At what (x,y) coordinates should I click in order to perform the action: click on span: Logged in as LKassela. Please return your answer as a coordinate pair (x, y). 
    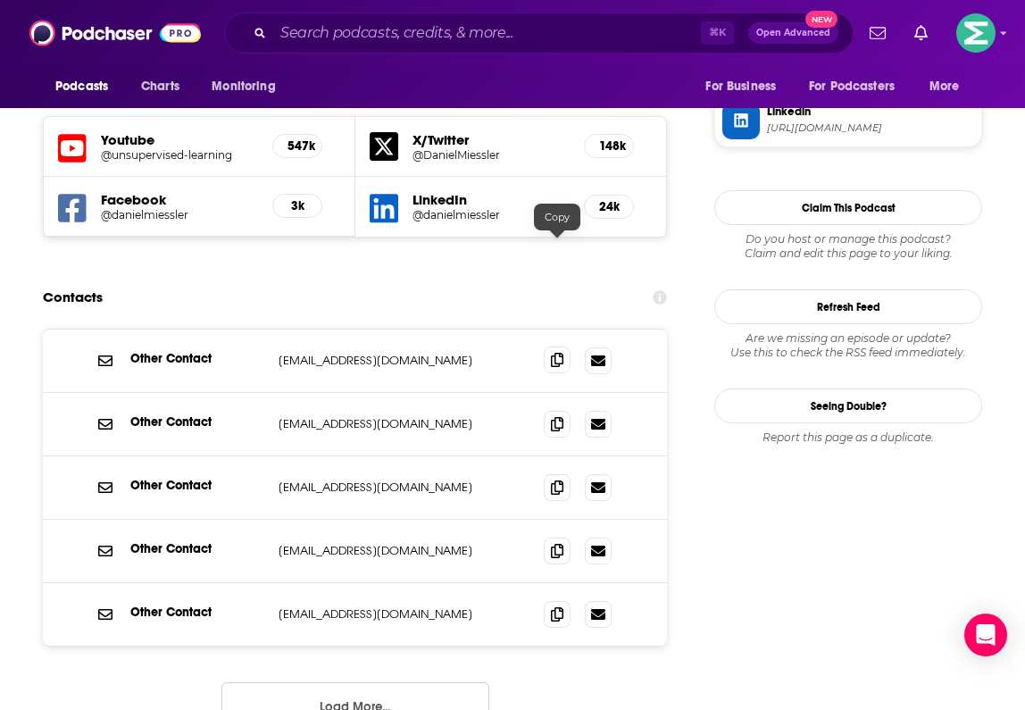
    Looking at the image, I should click on (976, 33).